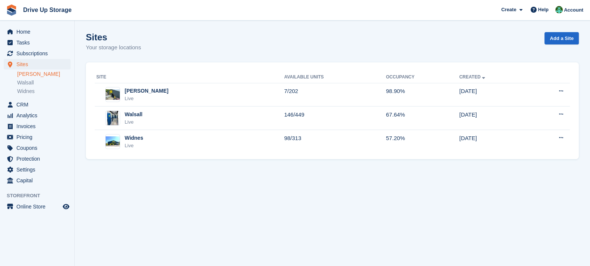 This screenshot has height=266, width=590. What do you see at coordinates (39, 115) in the screenshot?
I see `span: Analytics` at bounding box center [39, 115].